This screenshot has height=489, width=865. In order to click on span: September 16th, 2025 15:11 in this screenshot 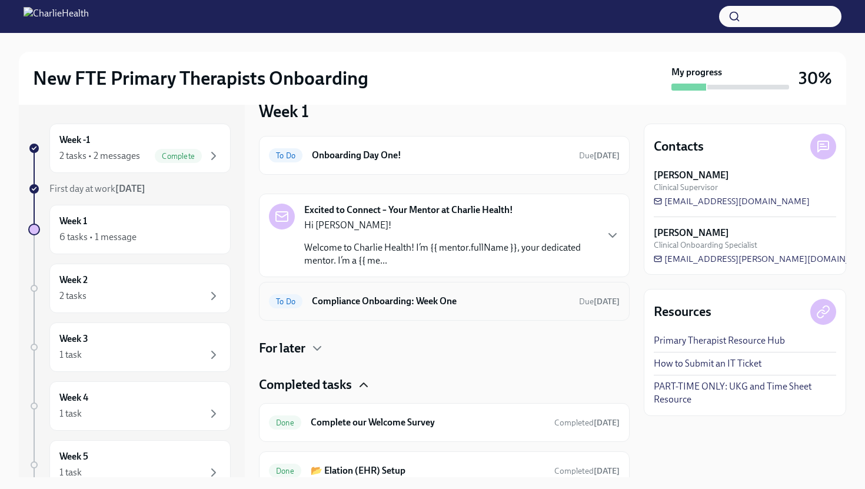, I will do `click(587, 471)`.